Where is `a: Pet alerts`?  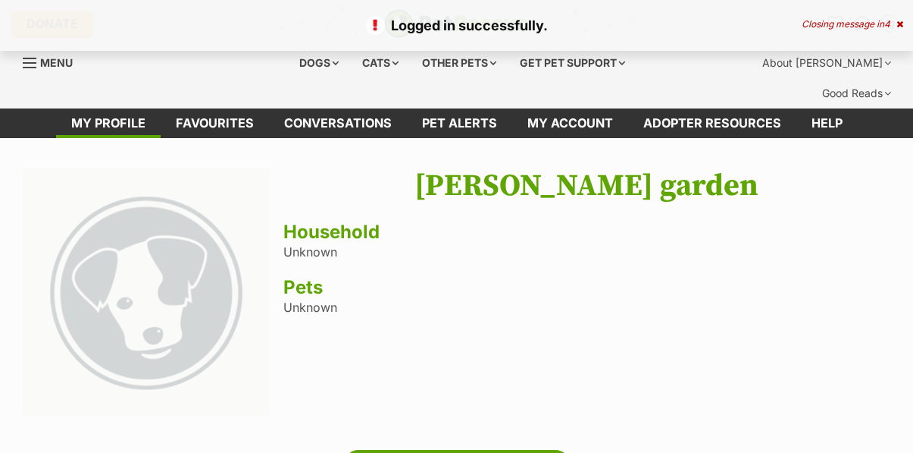 a: Pet alerts is located at coordinates (459, 123).